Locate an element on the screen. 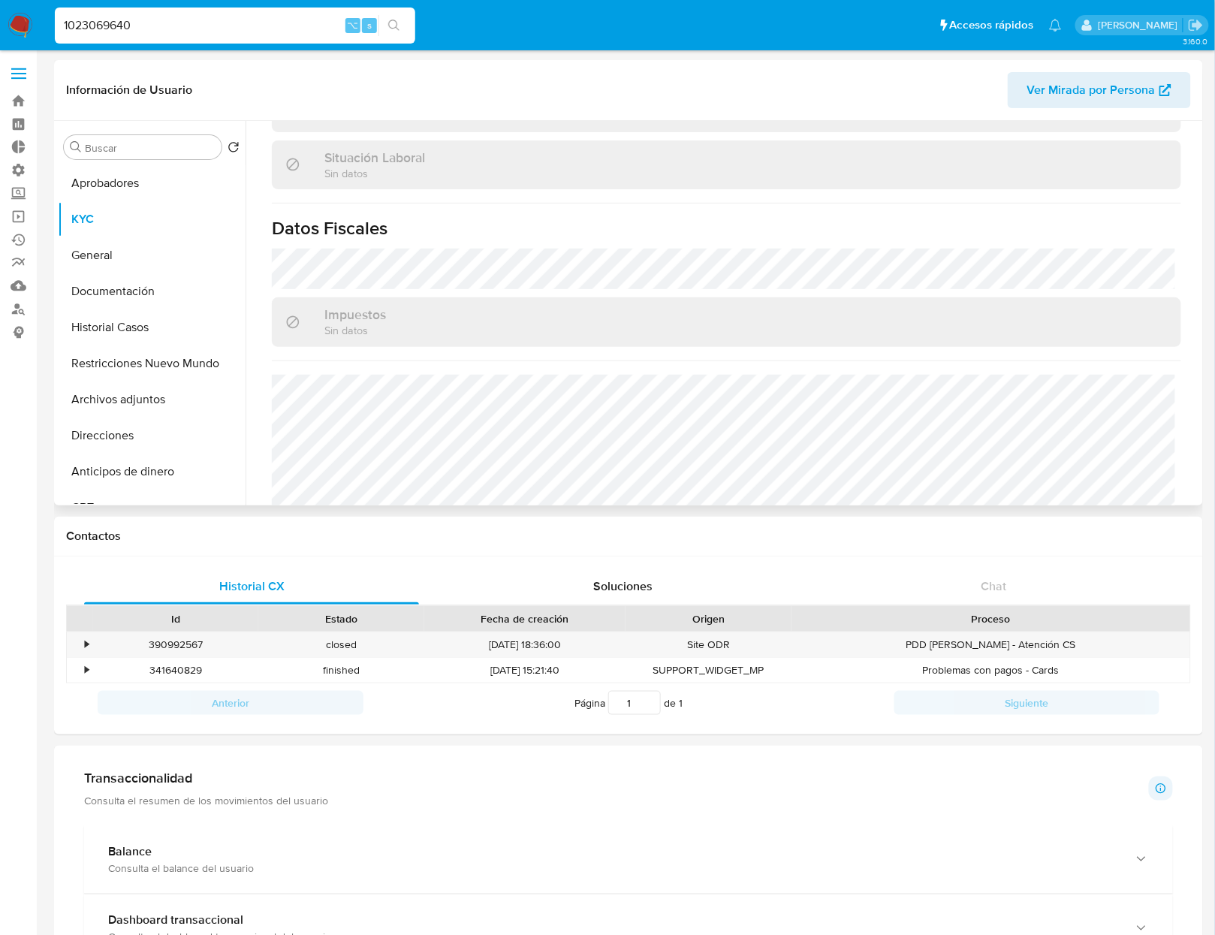  div: closed is located at coordinates (341, 644).